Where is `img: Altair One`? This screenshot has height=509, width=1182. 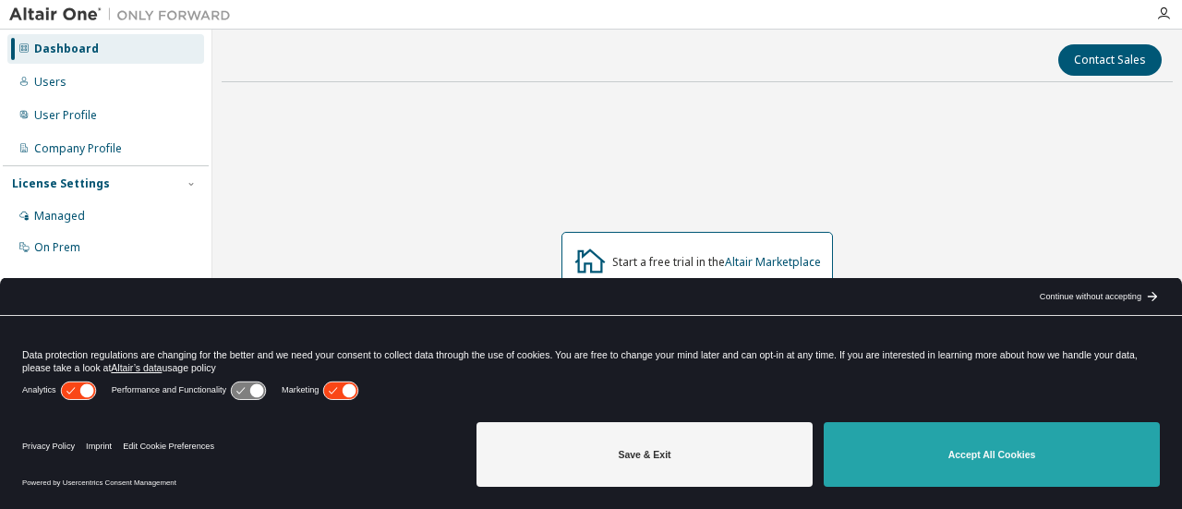
img: Altair One is located at coordinates (125, 15).